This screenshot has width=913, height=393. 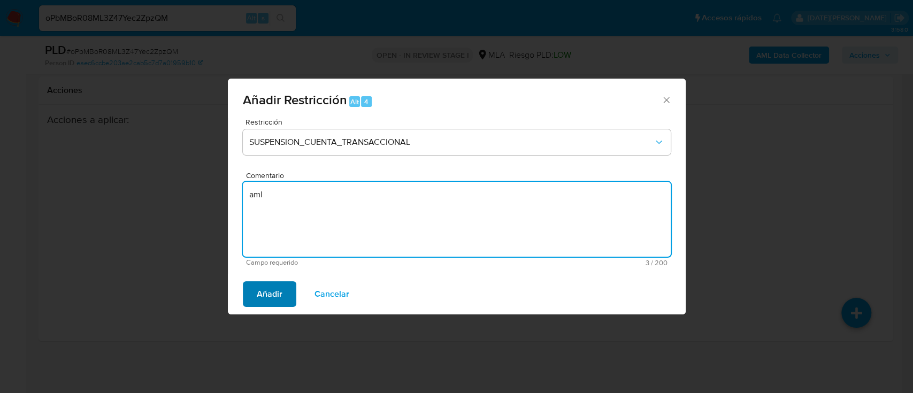 What do you see at coordinates (460, 175) in the screenshot?
I see `span: Comentario` at bounding box center [460, 175].